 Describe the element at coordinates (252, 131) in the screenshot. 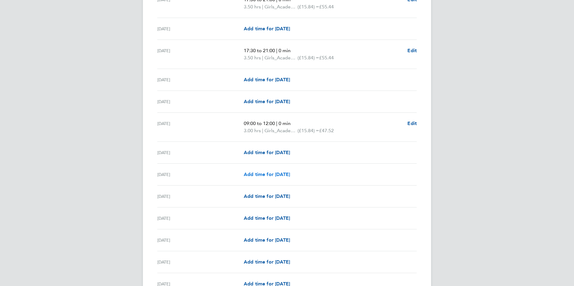

I see `span: 3.00 hrs` at that location.